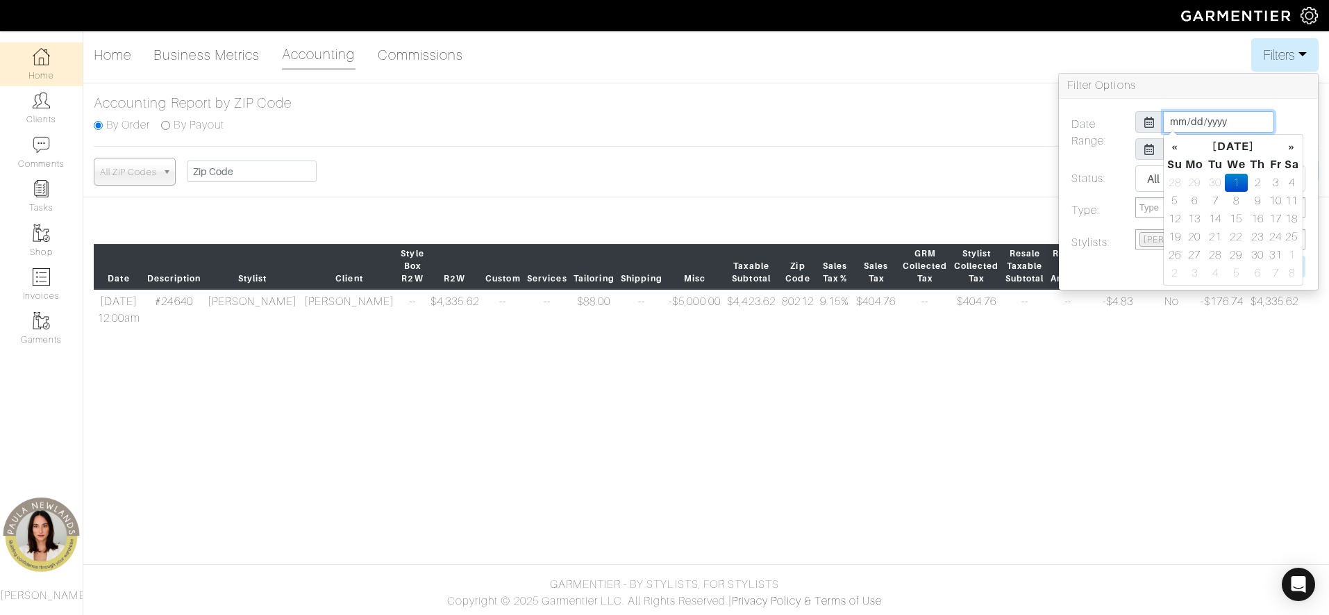 Image resolution: width=1329 pixels, height=615 pixels. Describe the element at coordinates (1237, 219) in the screenshot. I see `td: 15` at that location.